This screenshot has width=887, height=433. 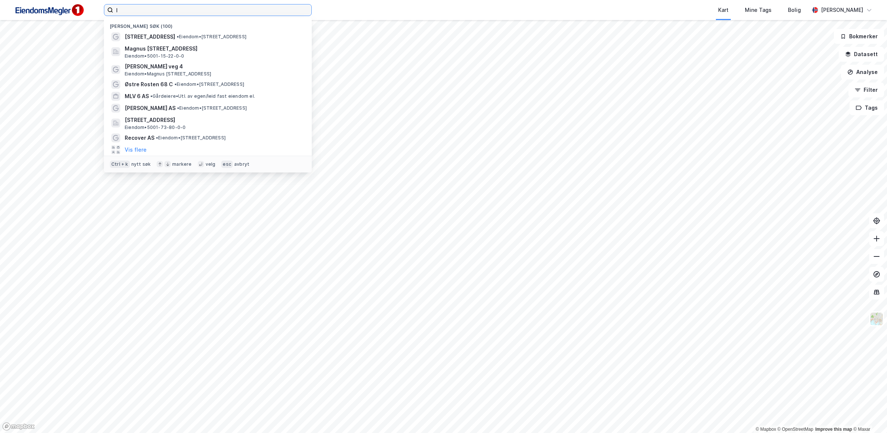 What do you see at coordinates (154, 56) in the screenshot?
I see `span: Eiendom • 5001-15-22-0-0` at bounding box center [154, 56].